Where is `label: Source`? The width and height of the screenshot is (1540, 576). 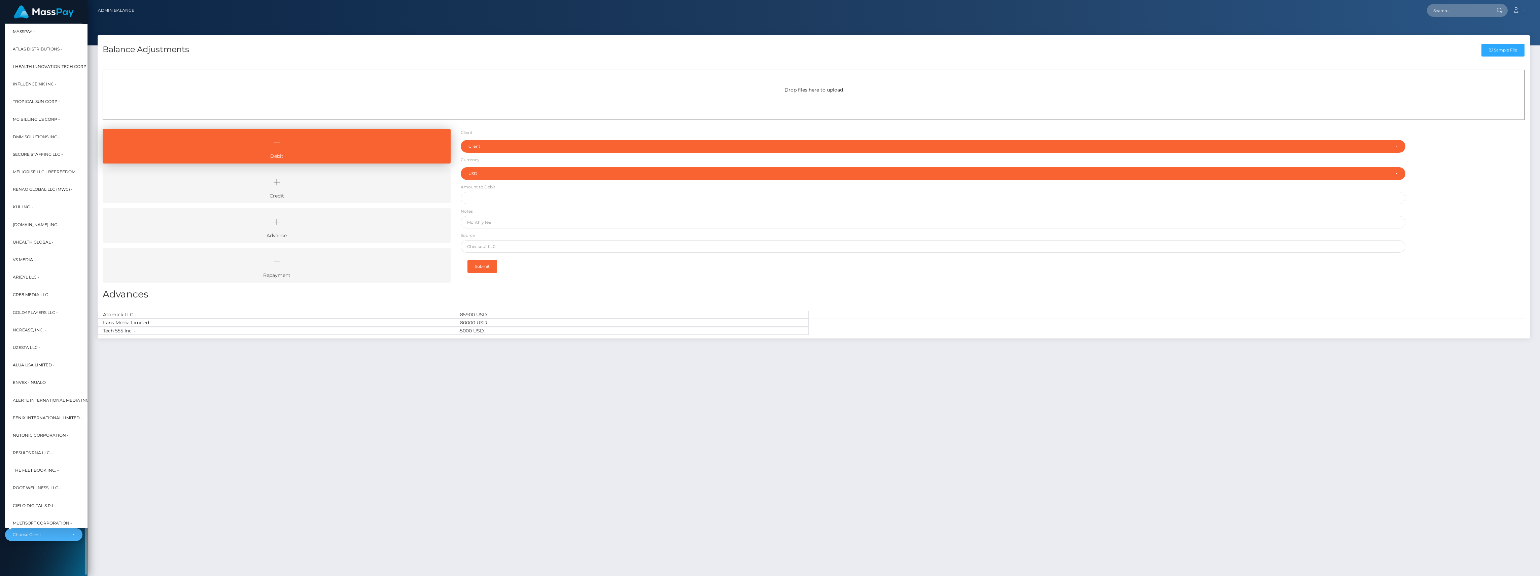
label: Source is located at coordinates (468, 236).